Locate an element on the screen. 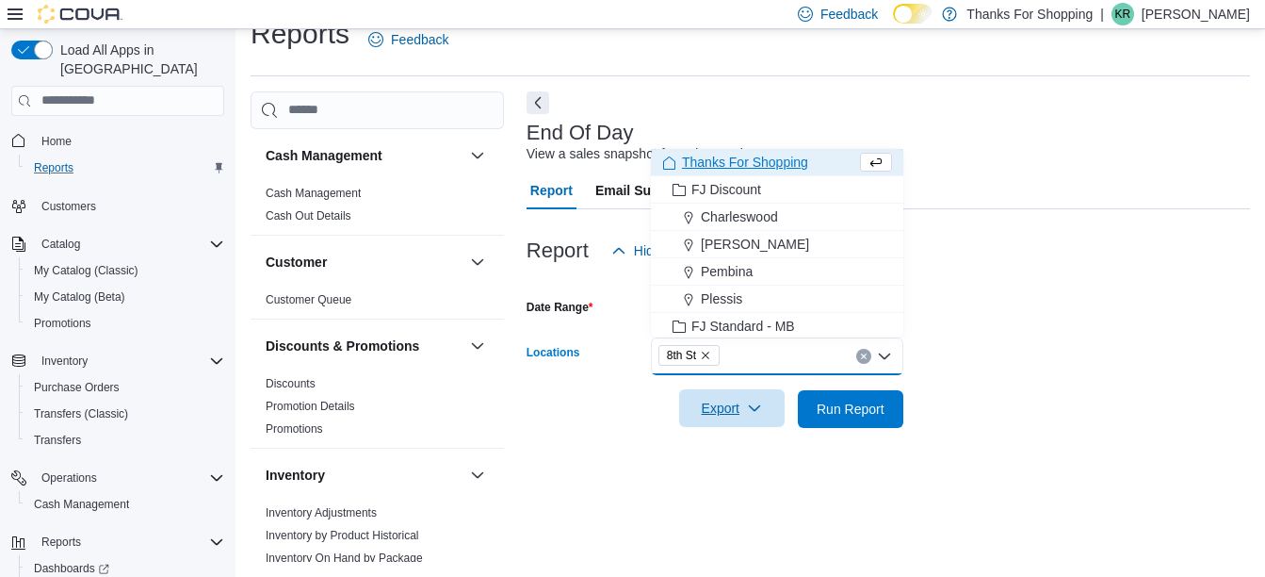 The height and width of the screenshot is (577, 1265). button: My Catalog (Beta) is located at coordinates (125, 297).